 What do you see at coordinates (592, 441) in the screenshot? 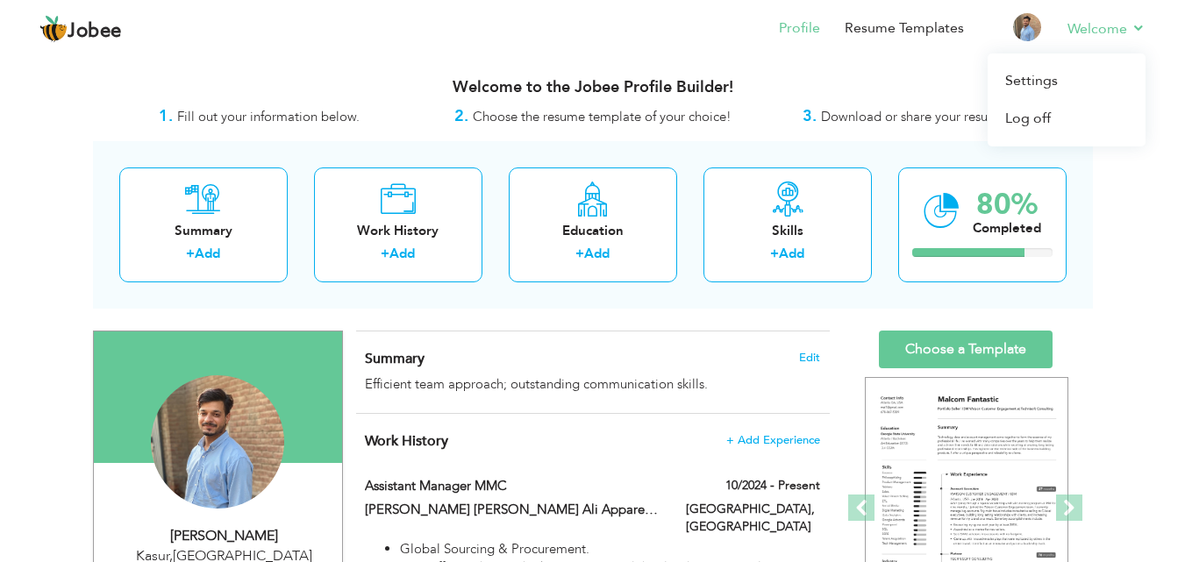
I see `h4: This helps to show the companies you have worked for.` at bounding box center [592, 441].